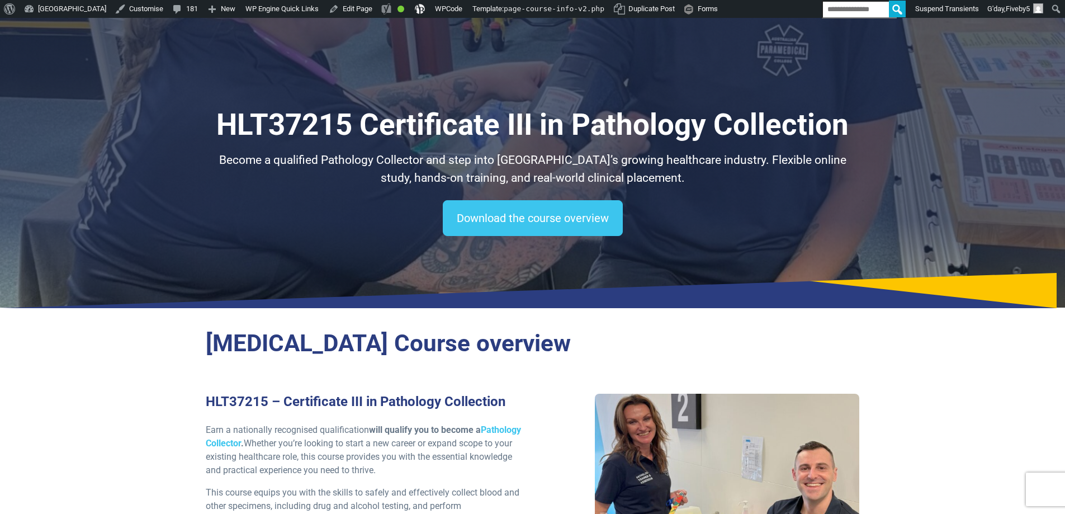 The width and height of the screenshot is (1065, 514). What do you see at coordinates (365, 450) in the screenshot?
I see `p: Earn a nationally recognised qualification Whether you’re looking to start a new career or expand...` at bounding box center [365, 450].